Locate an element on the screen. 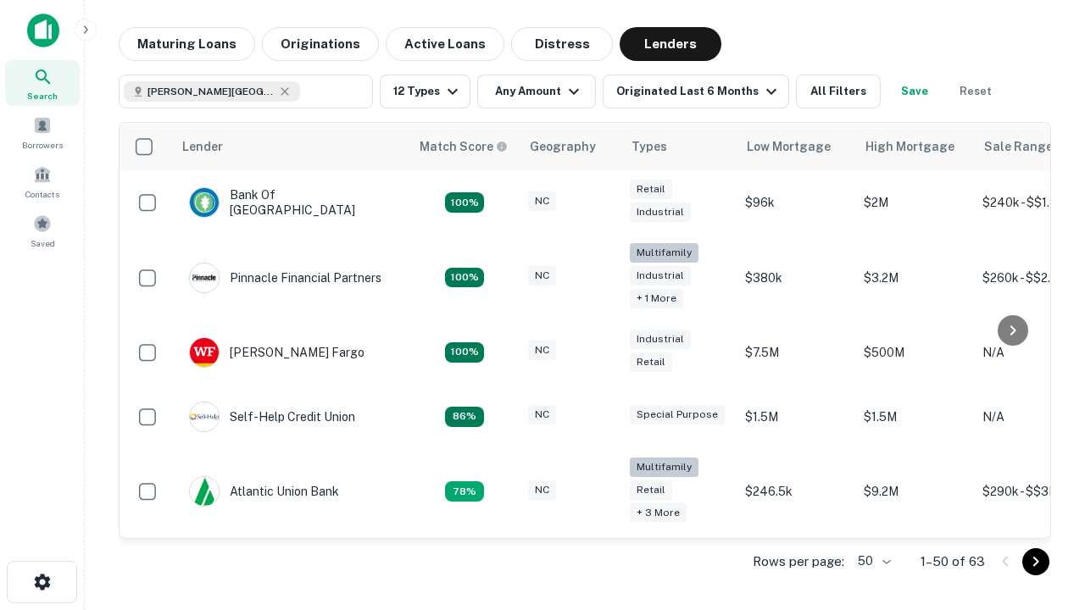  th: Capitalize uses an advanced AI algorithm to match your search with the best lender. The match sco... is located at coordinates (465, 147).